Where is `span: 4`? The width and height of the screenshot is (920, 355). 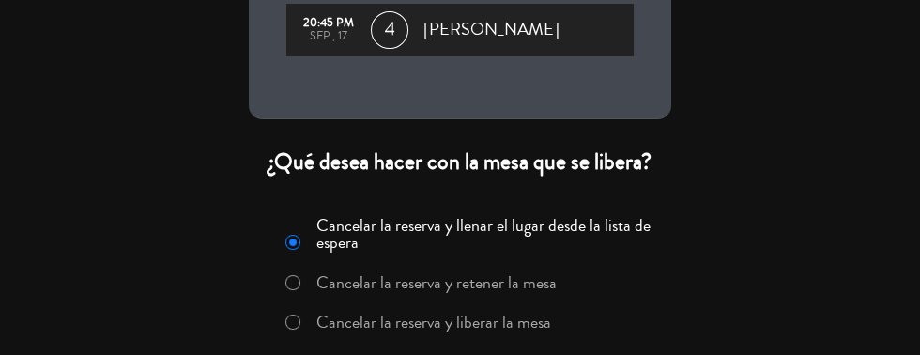 span: 4 is located at coordinates (390, 30).